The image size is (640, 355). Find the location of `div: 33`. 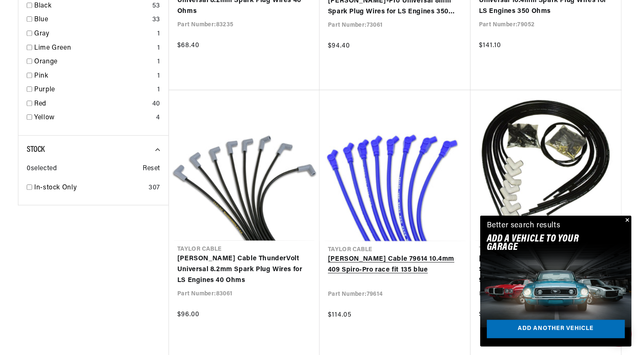

div: 33 is located at coordinates (156, 20).